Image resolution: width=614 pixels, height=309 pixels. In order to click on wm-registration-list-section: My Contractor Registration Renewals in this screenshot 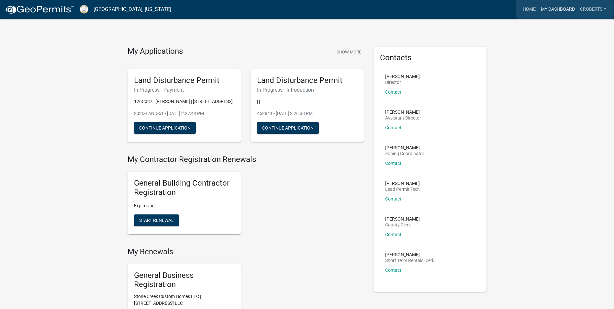, I will do `click(245, 197)`.